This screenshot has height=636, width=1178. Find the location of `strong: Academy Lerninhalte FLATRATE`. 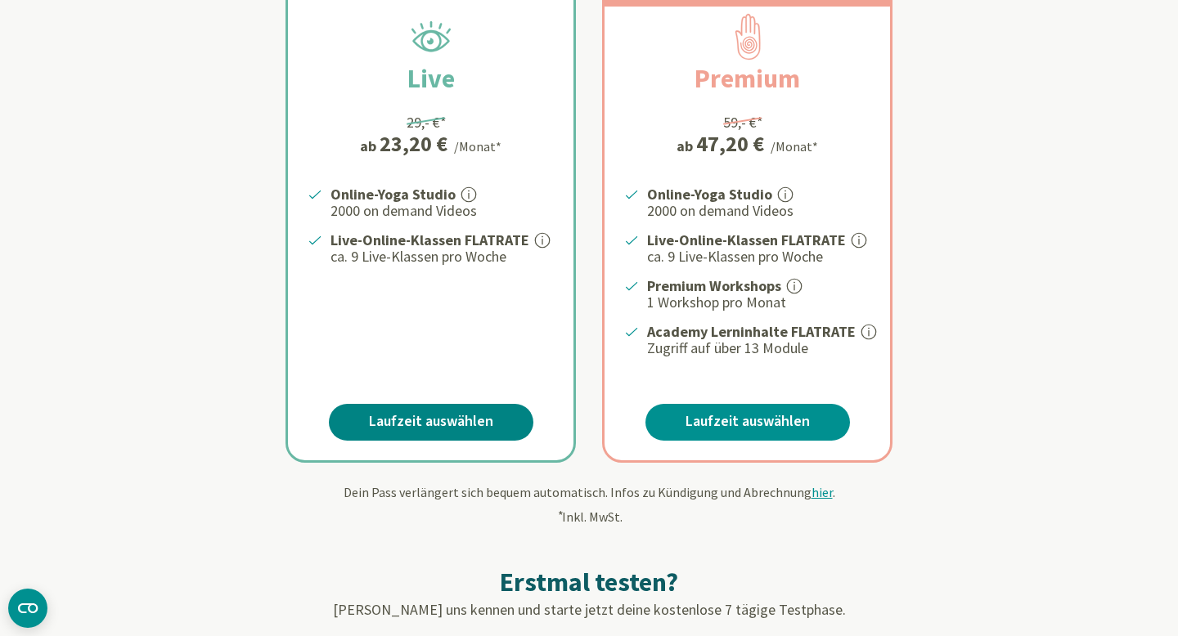

strong: Academy Lerninhalte FLATRATE is located at coordinates (751, 331).